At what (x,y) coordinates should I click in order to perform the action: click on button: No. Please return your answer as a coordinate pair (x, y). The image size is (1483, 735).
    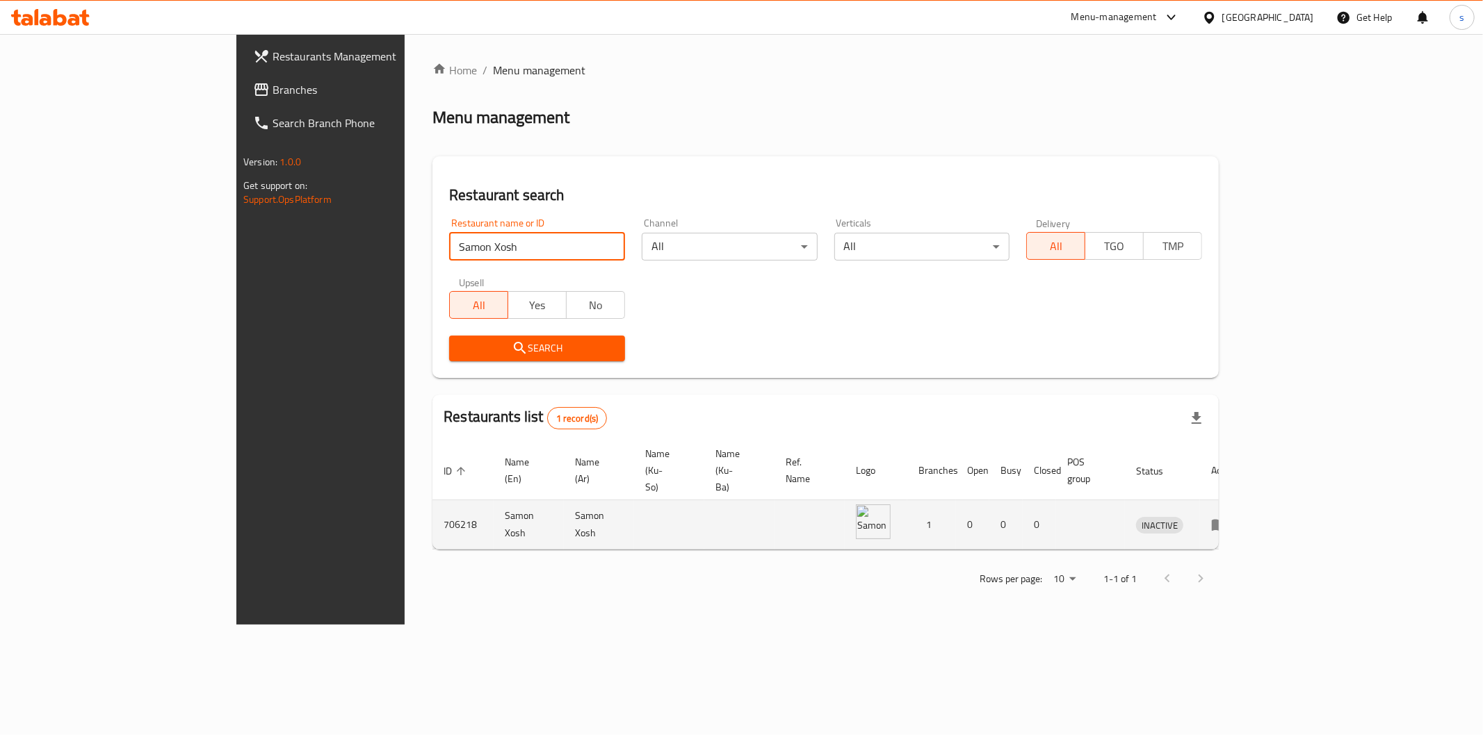
    Looking at the image, I should click on (595, 305).